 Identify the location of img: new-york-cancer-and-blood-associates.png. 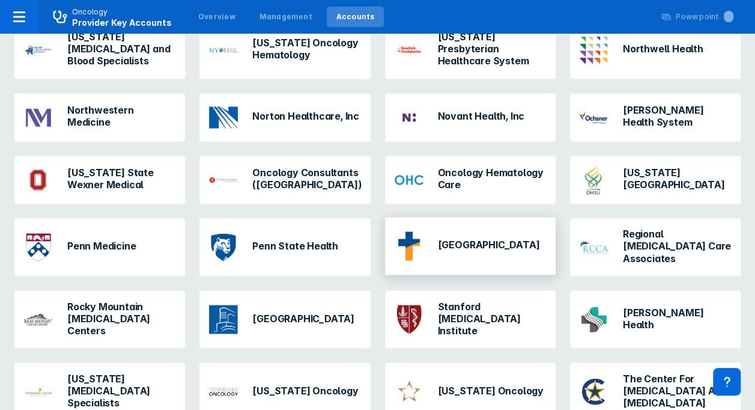
(38, 50).